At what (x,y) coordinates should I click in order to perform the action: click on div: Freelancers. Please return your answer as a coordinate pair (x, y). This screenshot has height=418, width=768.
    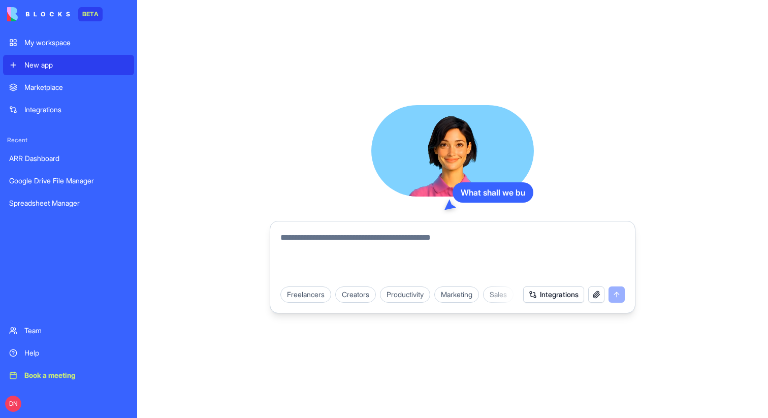
    Looking at the image, I should click on (306, 295).